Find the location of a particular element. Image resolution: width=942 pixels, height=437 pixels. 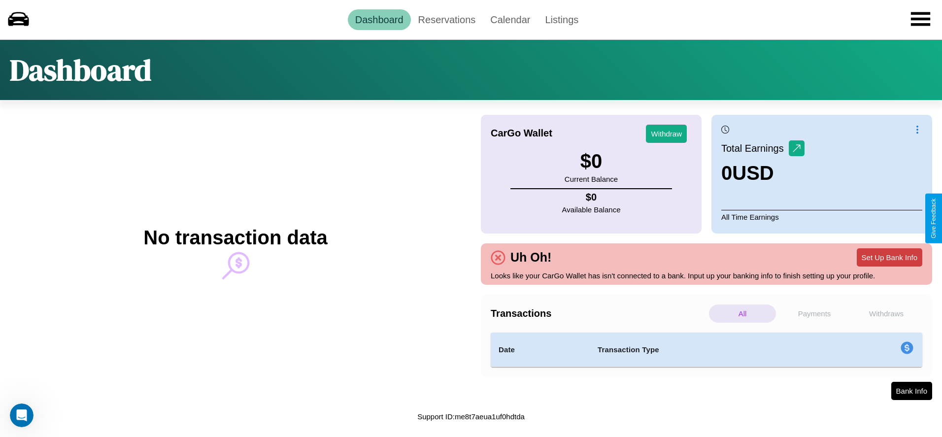

p: Current Balance is located at coordinates (591, 179).